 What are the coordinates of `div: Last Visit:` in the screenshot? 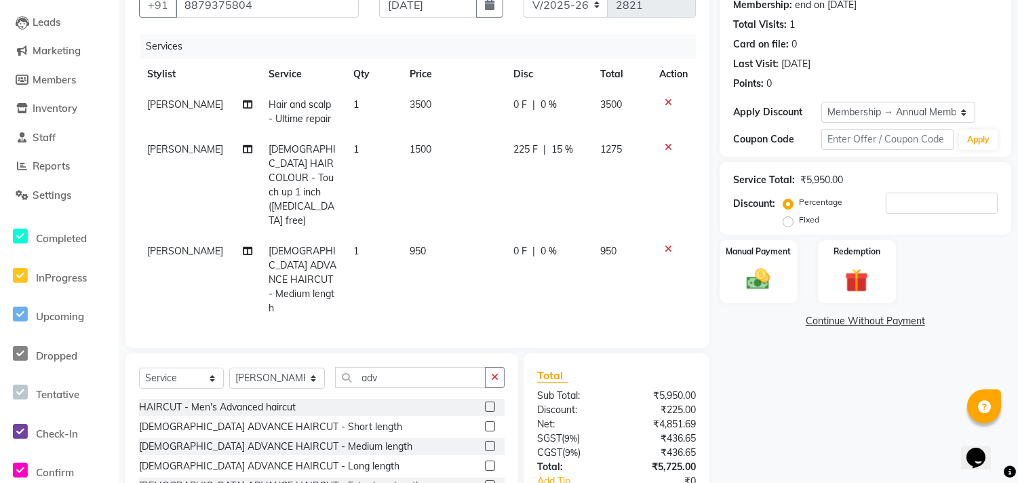 It's located at (755, 64).